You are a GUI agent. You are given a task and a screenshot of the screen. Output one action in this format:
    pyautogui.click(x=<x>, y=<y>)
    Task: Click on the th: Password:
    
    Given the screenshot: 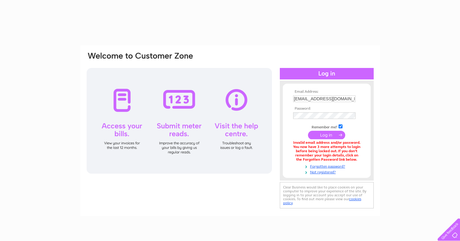 What is the action you would take?
    pyautogui.click(x=326, y=109)
    